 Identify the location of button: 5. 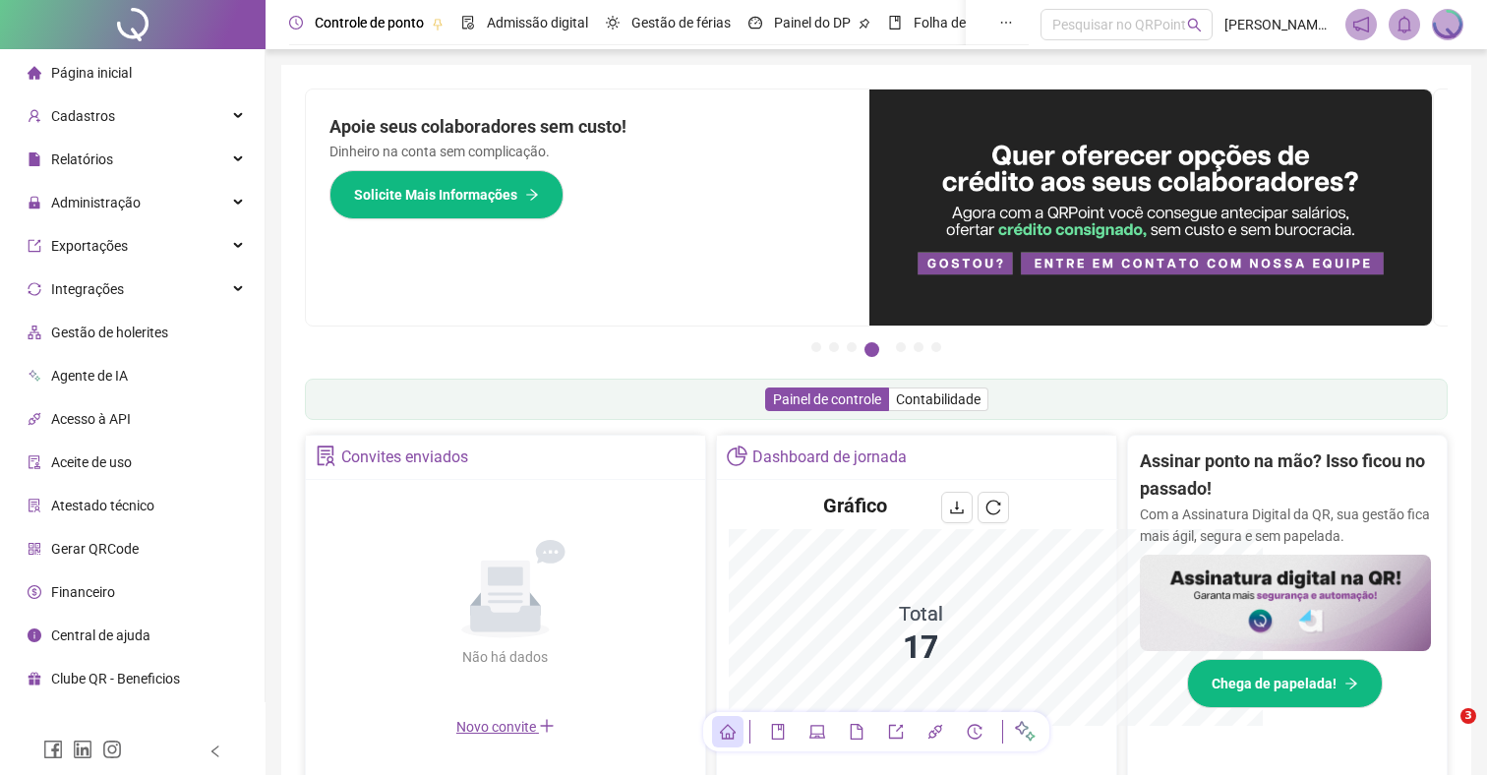
(901, 347).